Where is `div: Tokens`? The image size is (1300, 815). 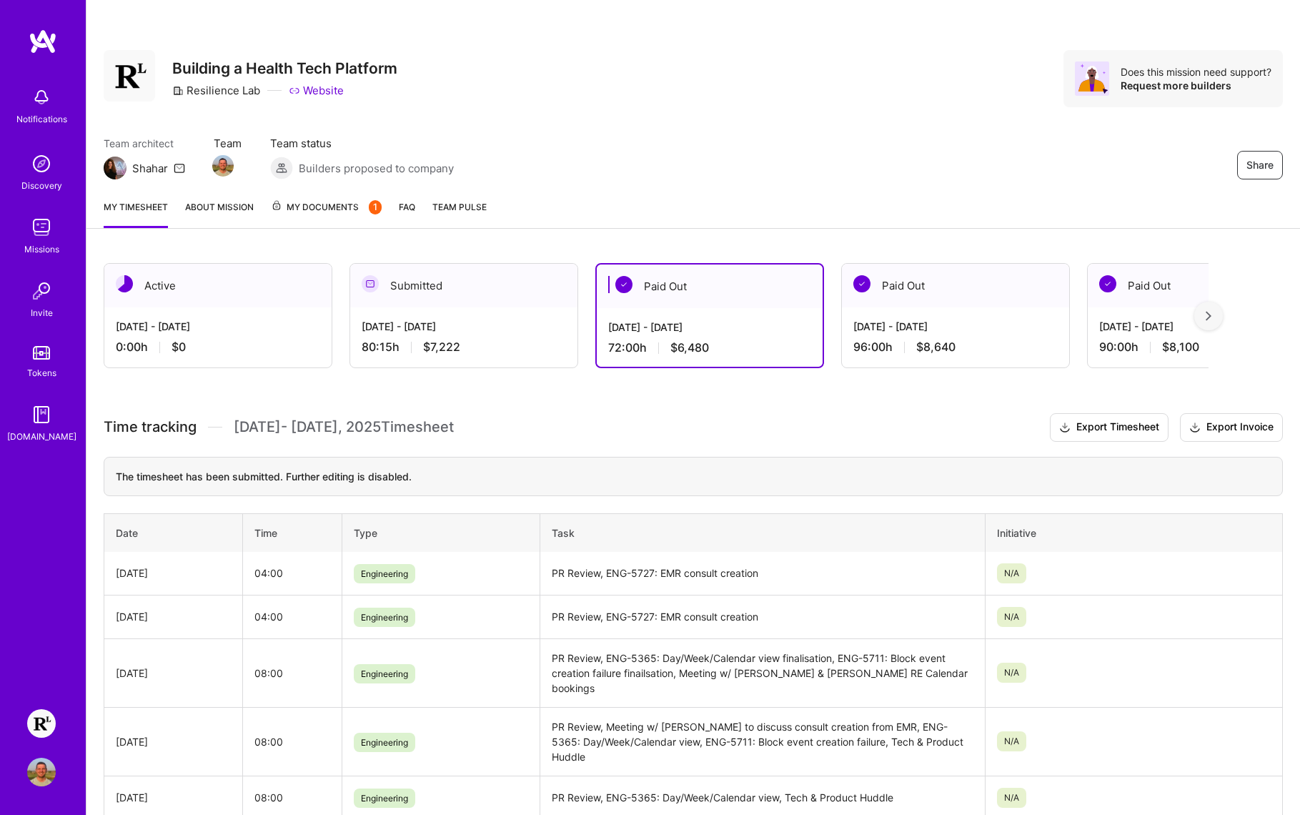 div: Tokens is located at coordinates (41, 372).